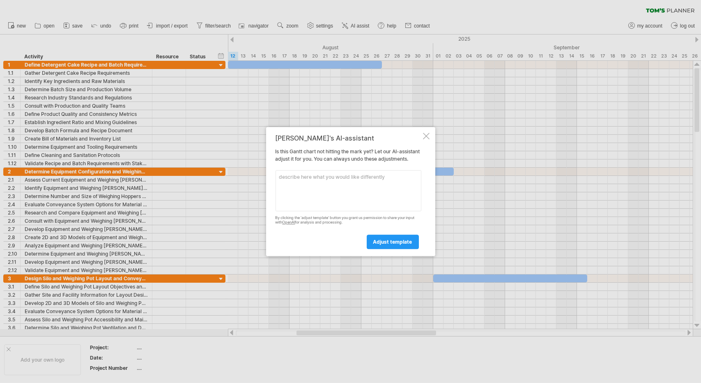  I want to click on span: adjust template, so click(393, 241).